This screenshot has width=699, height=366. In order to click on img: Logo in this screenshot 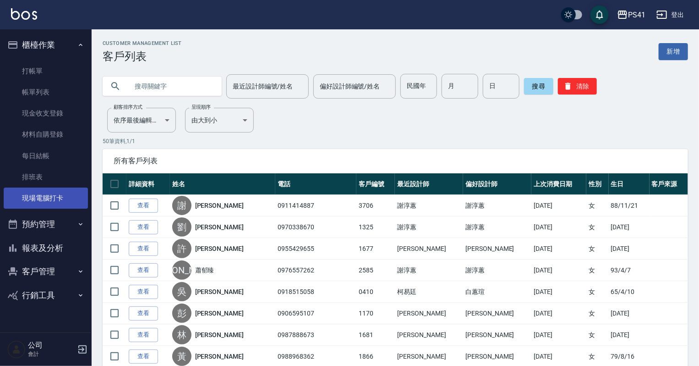, I will do `click(24, 14)`.